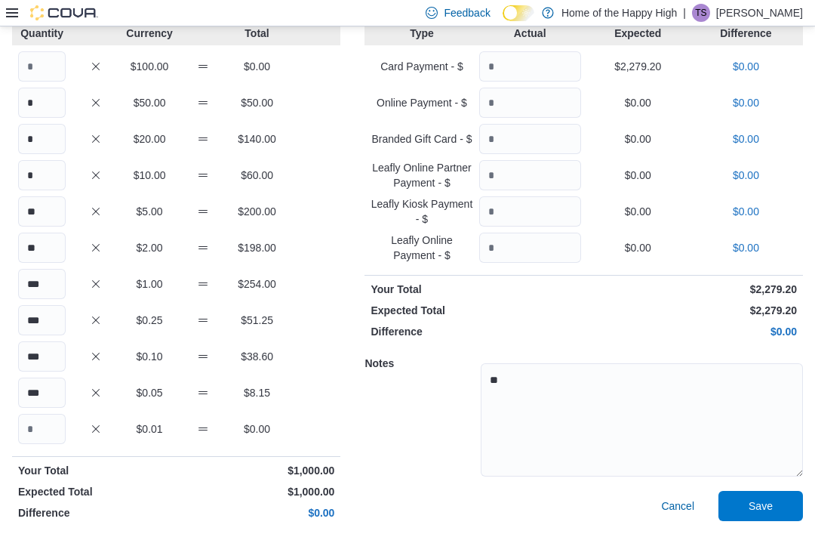 This screenshot has height=534, width=815. I want to click on p: $38.60, so click(257, 356).